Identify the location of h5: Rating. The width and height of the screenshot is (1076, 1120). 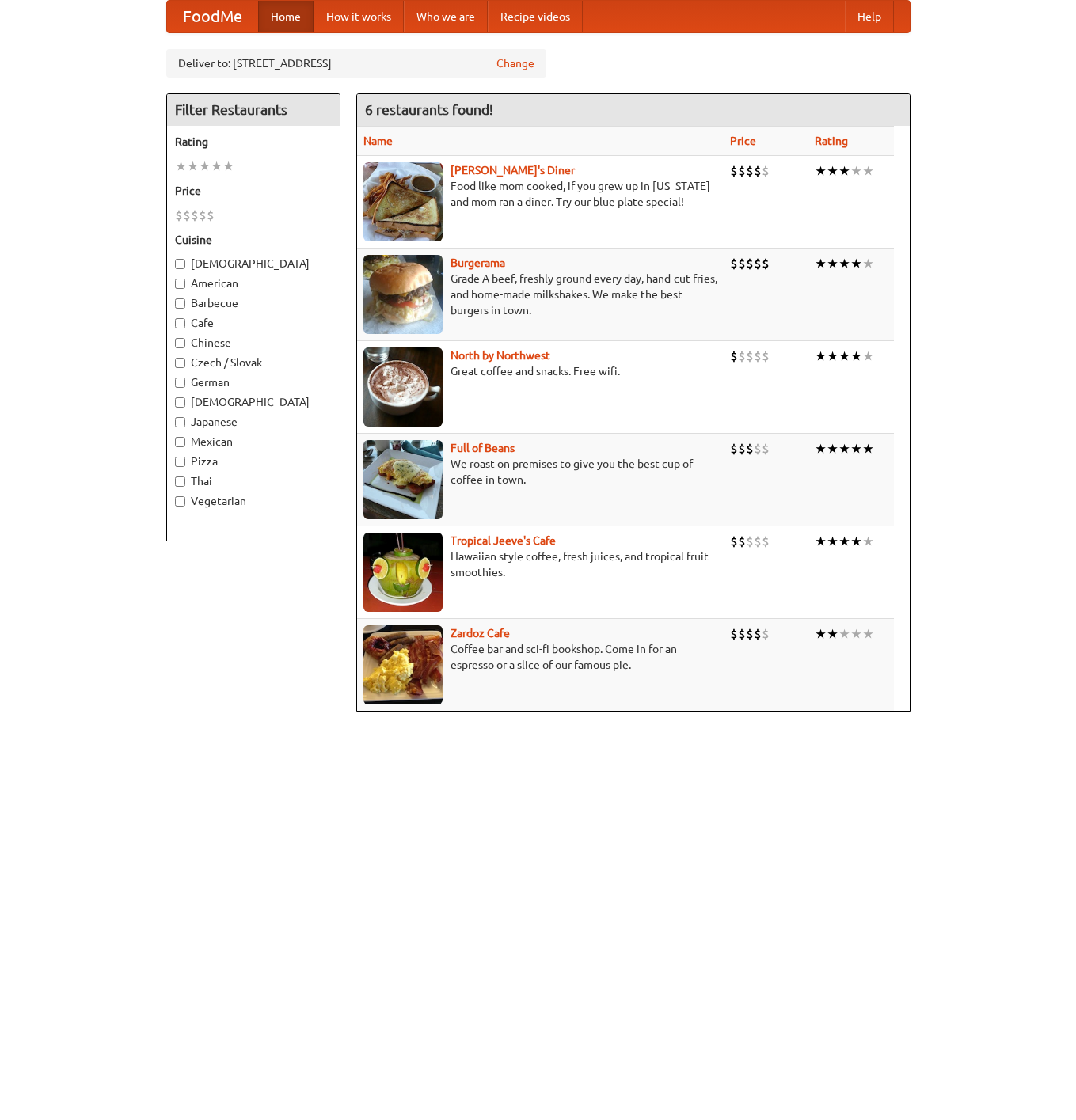
(253, 141).